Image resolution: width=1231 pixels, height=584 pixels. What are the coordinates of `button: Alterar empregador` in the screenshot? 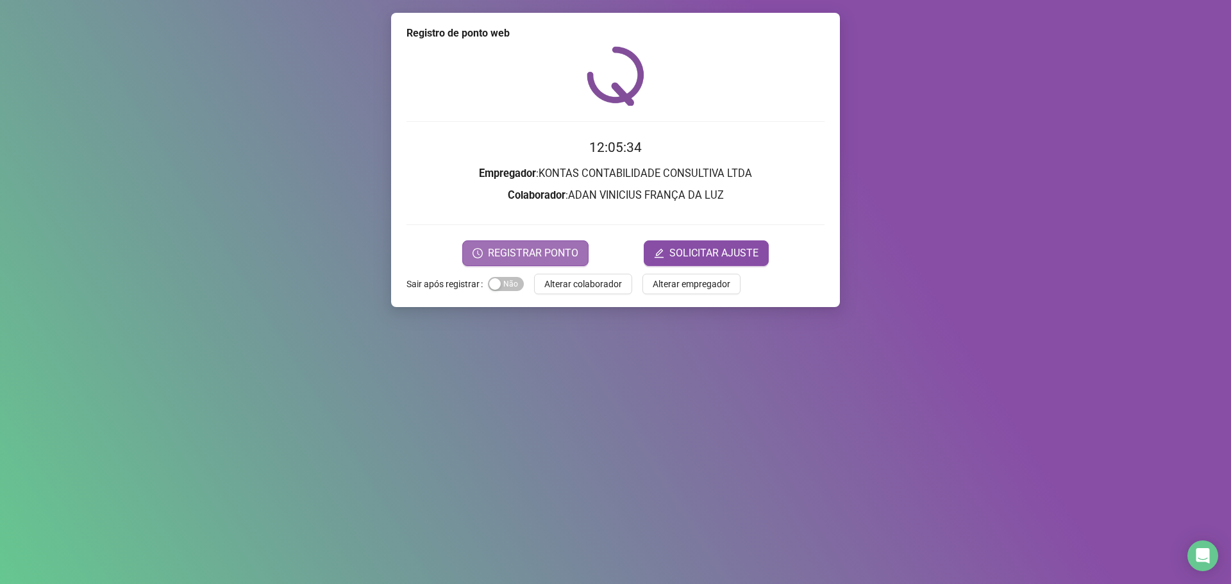 It's located at (691, 284).